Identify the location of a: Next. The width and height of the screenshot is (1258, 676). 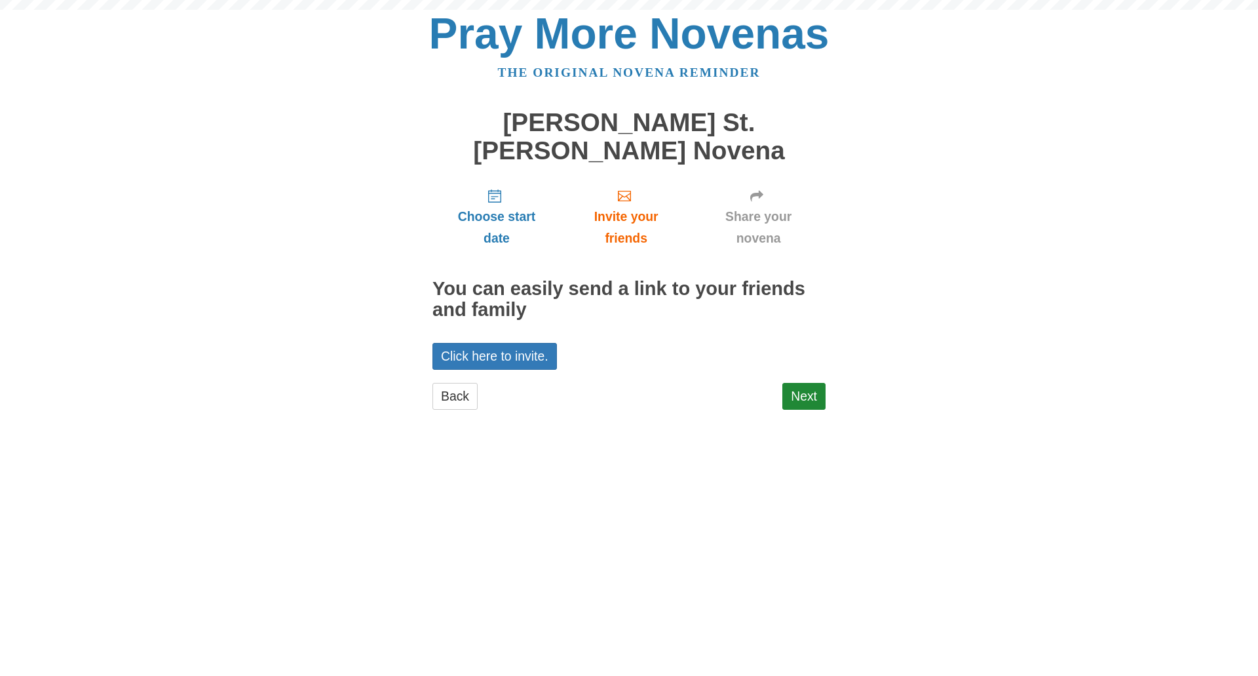
(804, 396).